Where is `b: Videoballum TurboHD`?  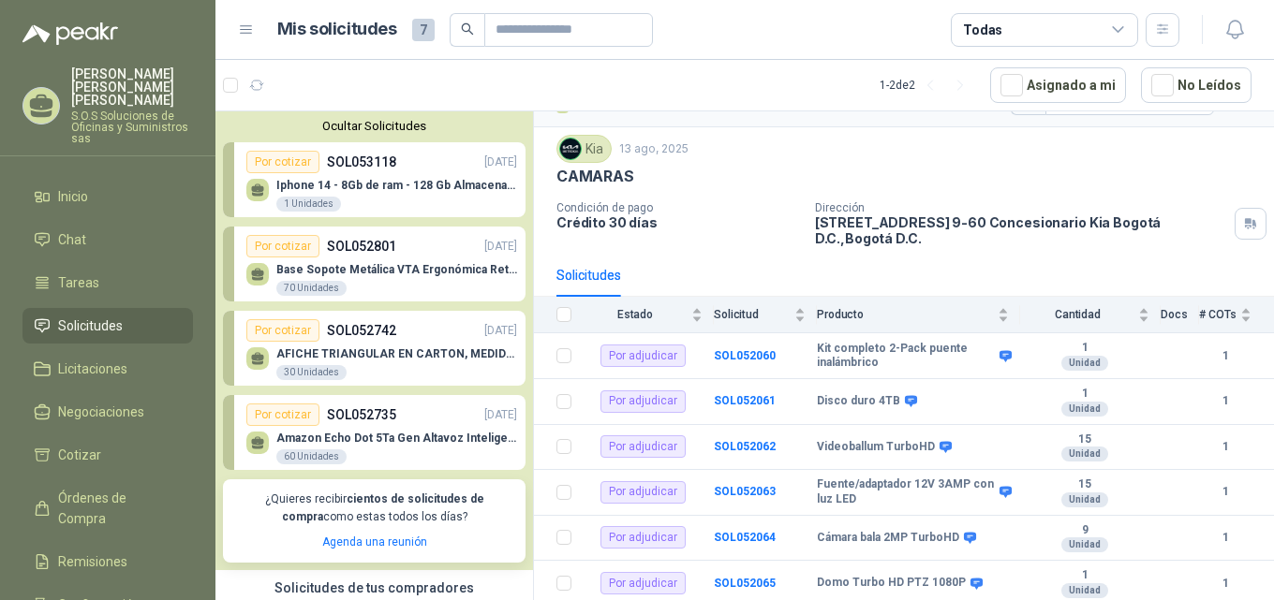
b: Videoballum TurboHD is located at coordinates (876, 448).